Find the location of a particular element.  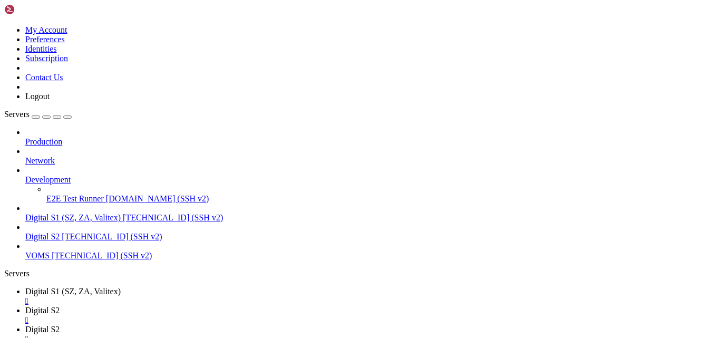

a: Digital S1 (SZ, ZA, Valitex) is located at coordinates (370, 296).